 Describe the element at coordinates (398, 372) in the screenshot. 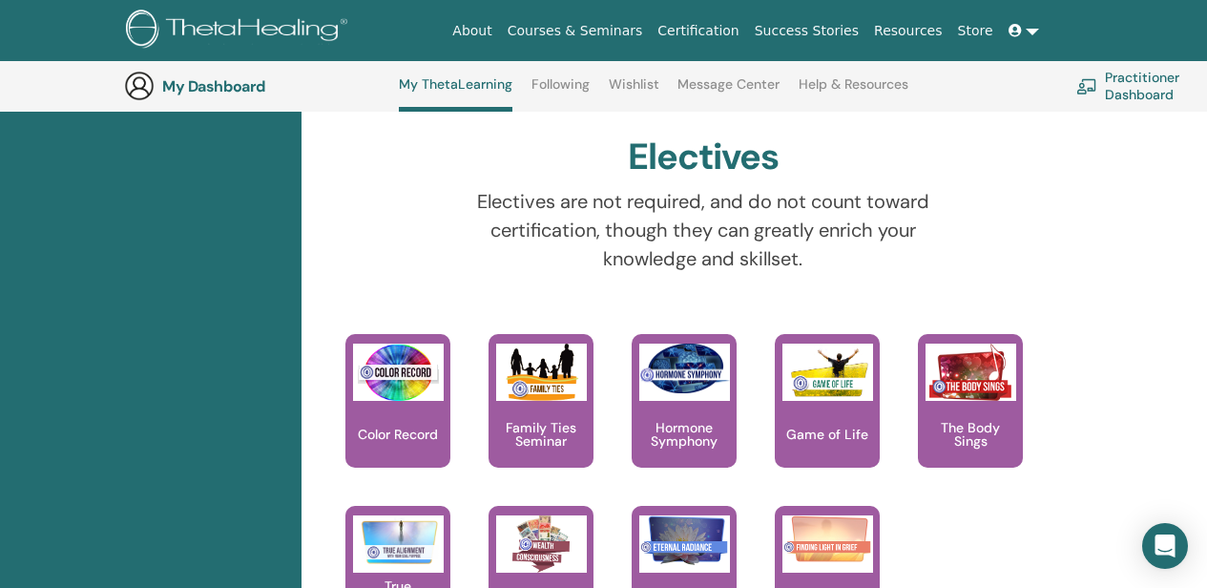

I see `img: Color Record` at that location.